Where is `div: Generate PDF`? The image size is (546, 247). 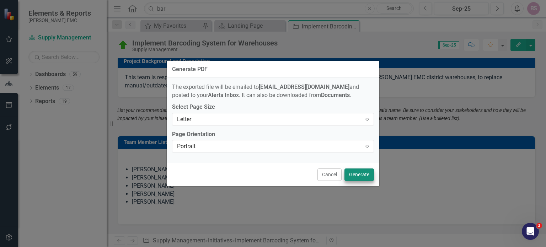
div: Generate PDF is located at coordinates (190, 69).